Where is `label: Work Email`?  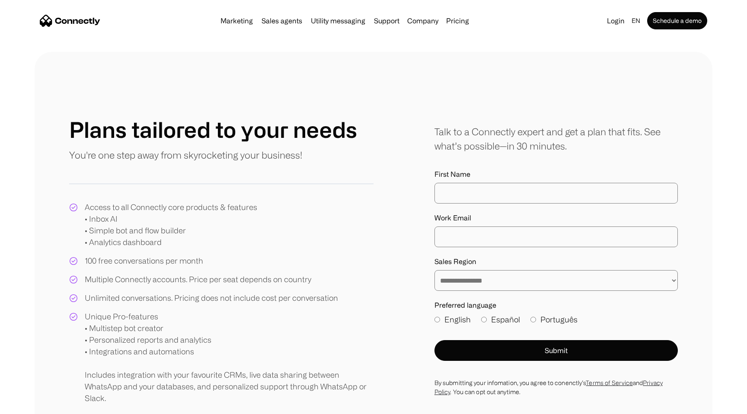 label: Work Email is located at coordinates (556, 218).